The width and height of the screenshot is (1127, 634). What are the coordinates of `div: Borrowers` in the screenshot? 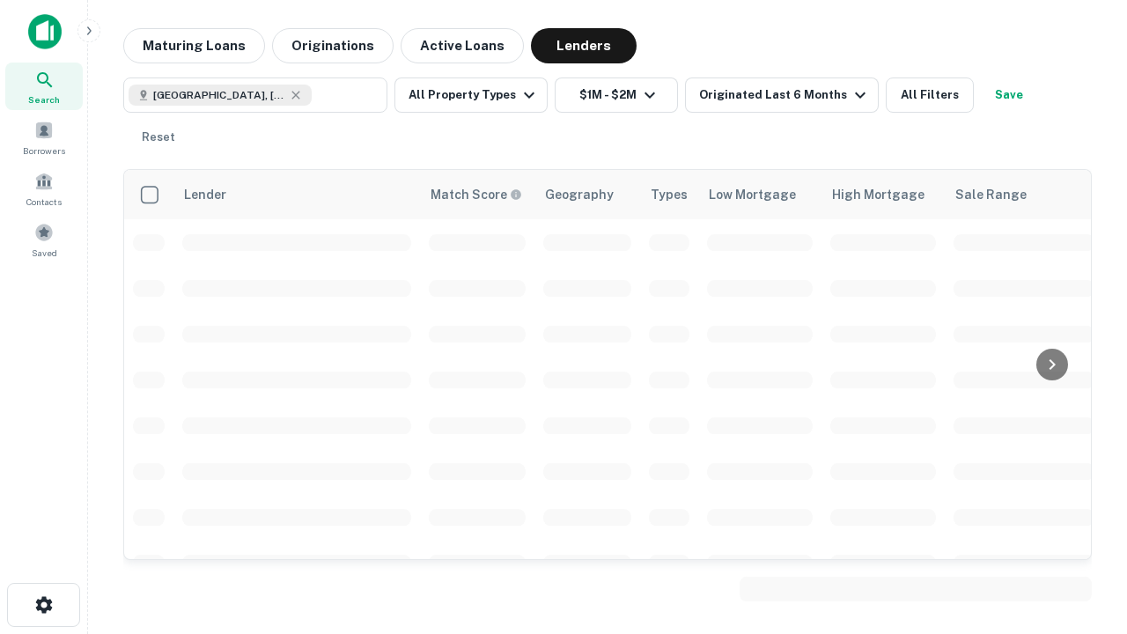 It's located at (44, 137).